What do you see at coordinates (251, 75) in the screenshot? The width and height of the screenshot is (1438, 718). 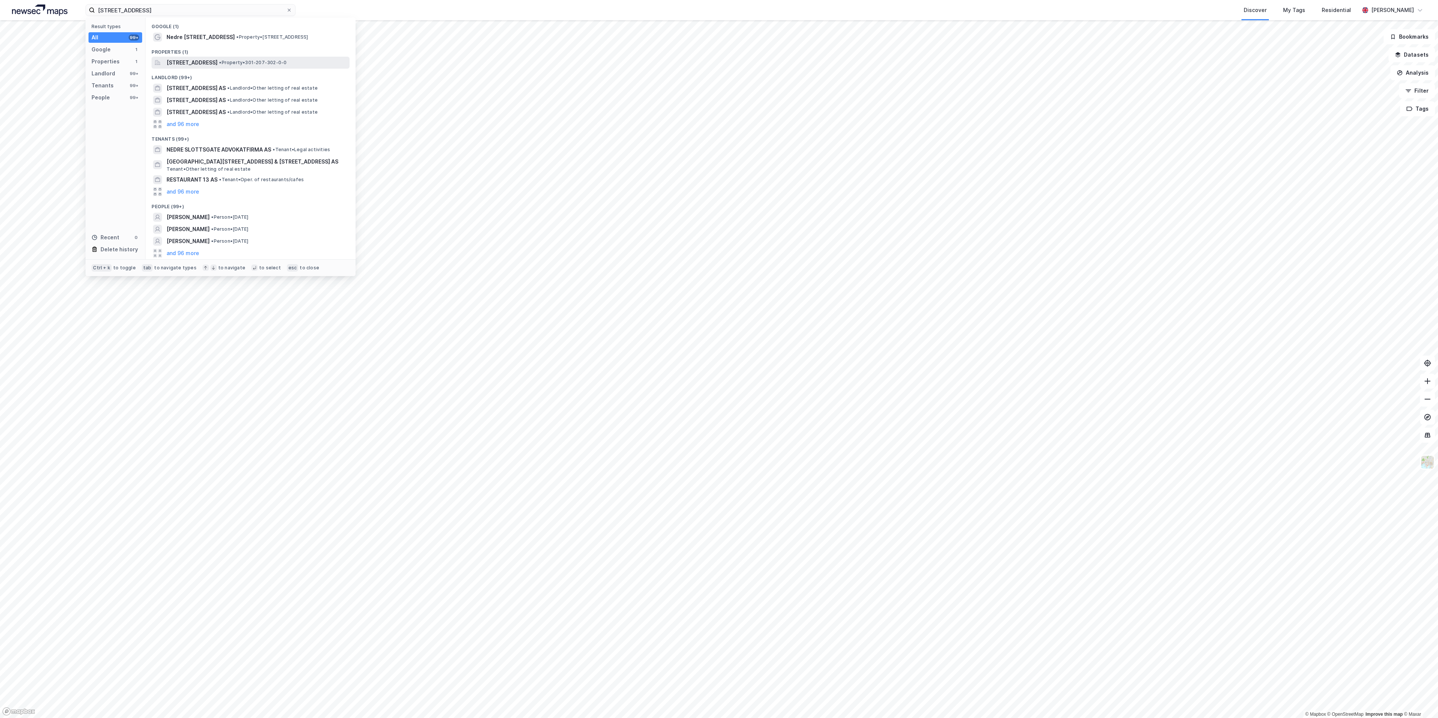 I see `div: Landlord (99+)` at bounding box center [251, 75].